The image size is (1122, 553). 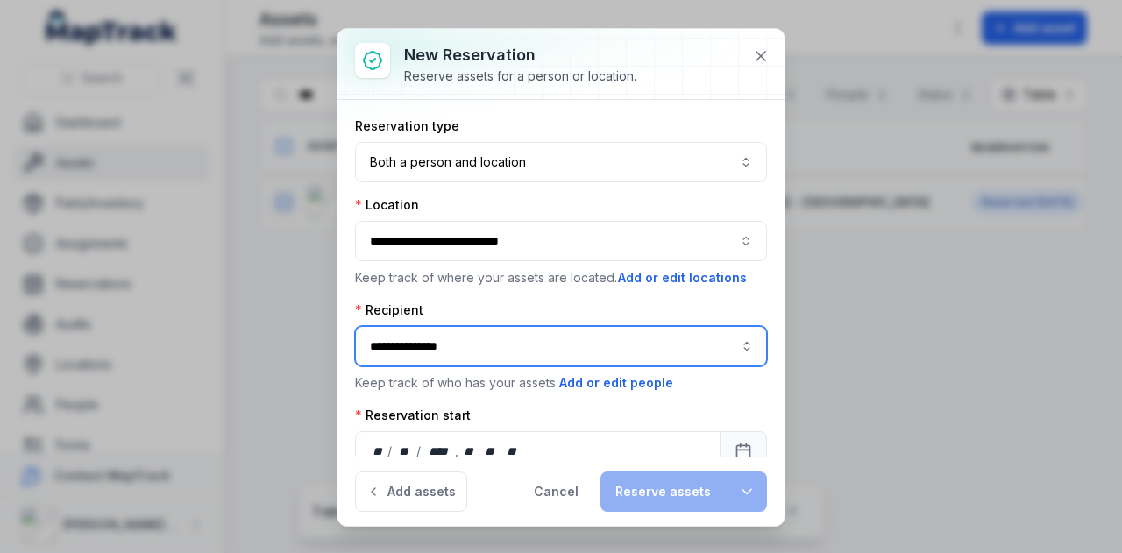 I want to click on div: day,, so click(x=379, y=451).